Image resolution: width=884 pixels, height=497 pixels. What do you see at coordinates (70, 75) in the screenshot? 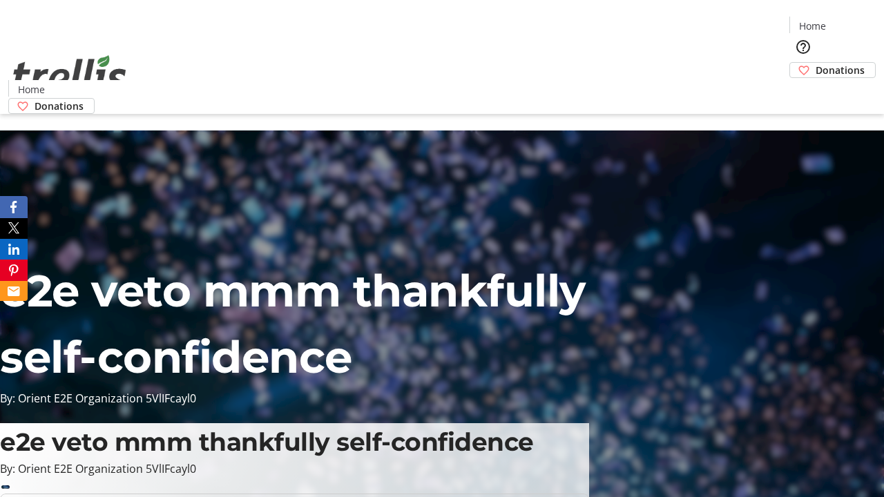
I see `img: Orient E2E Organization 5VlIFcayl0's Logo` at bounding box center [70, 75].